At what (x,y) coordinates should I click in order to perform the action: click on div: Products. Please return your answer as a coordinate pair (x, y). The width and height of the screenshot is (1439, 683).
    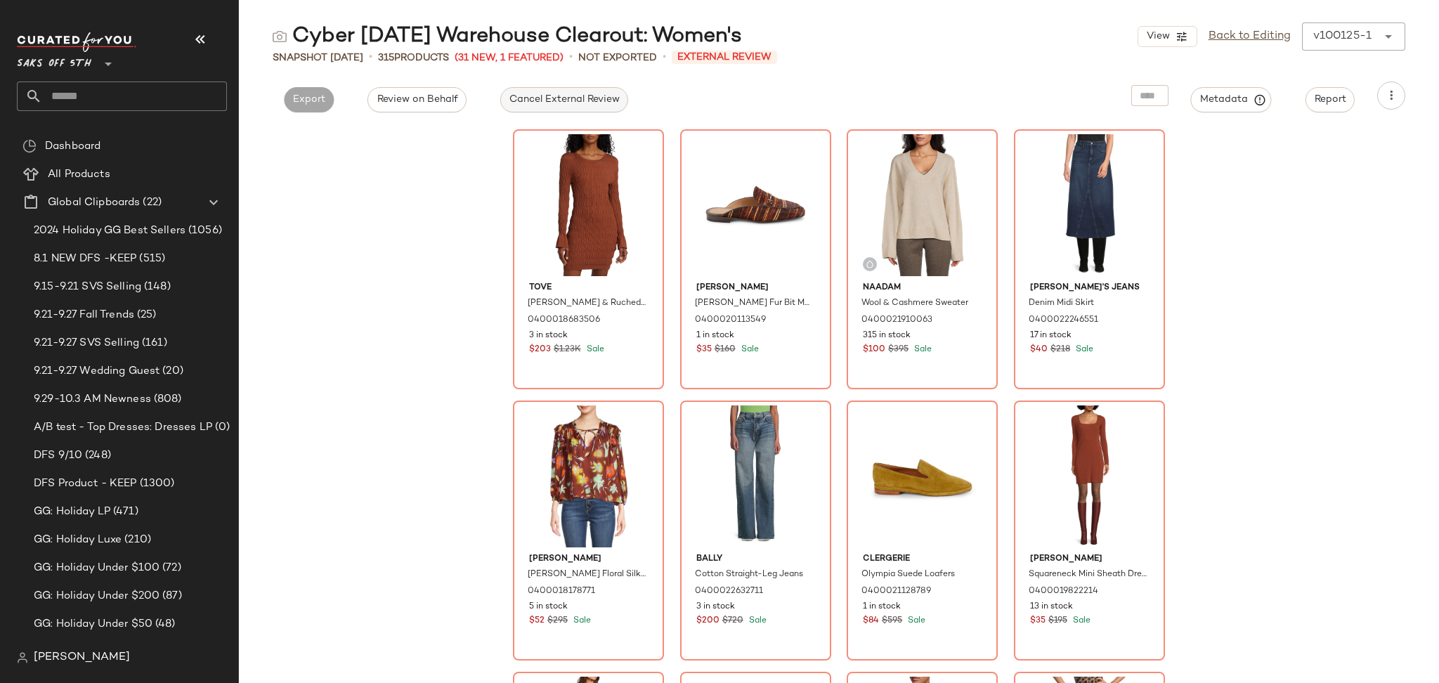
    Looking at the image, I should click on (413, 58).